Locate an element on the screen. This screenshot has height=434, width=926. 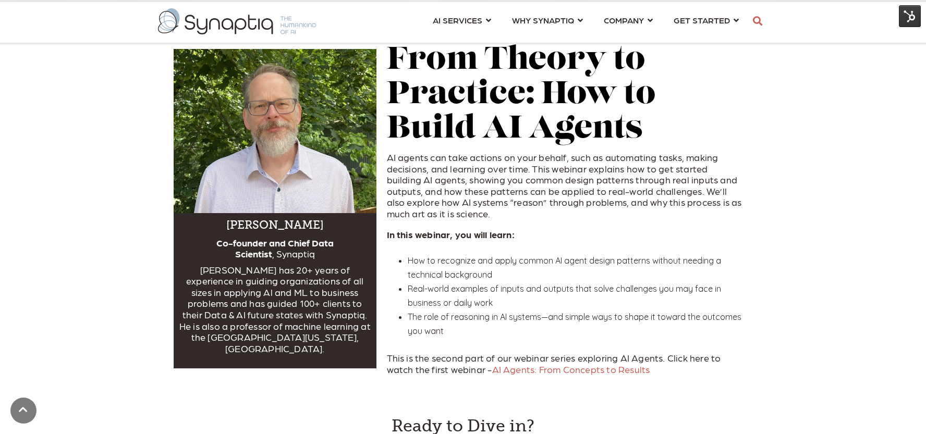
li: The role of reasoning in AI systems—and simple ways to shape it toward the outcomes you want is located at coordinates (575, 324).